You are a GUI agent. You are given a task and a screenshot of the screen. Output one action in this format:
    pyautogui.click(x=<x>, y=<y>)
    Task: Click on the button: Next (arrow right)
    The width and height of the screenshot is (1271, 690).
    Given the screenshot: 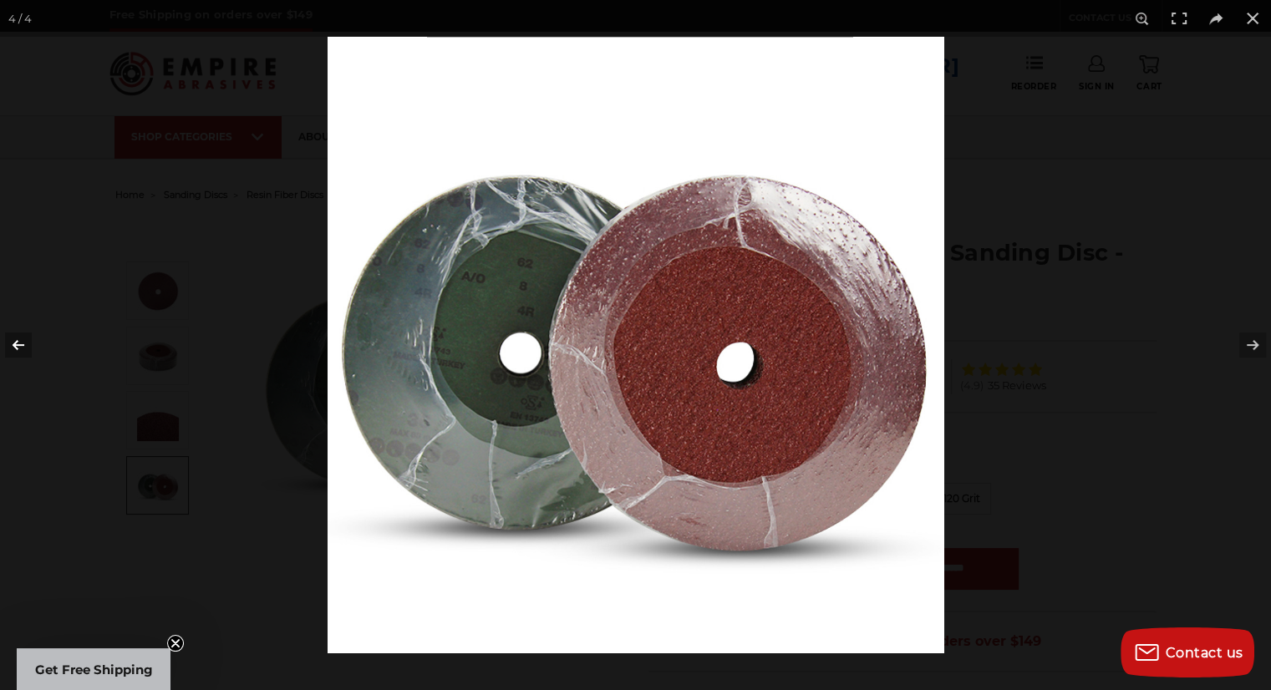 What is the action you would take?
    pyautogui.click(x=1241, y=345)
    